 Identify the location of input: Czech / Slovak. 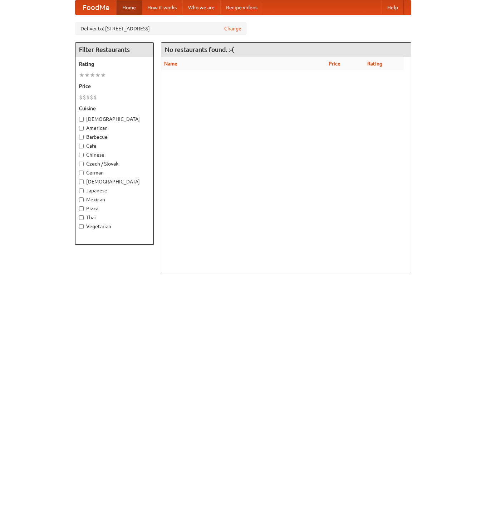
(81, 164).